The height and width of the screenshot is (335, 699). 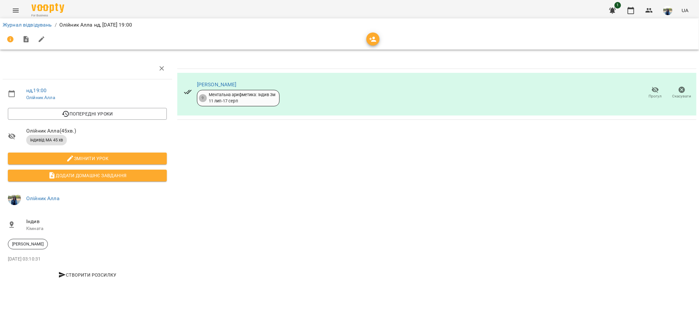 What do you see at coordinates (682, 96) in the screenshot?
I see `span: Скасувати` at bounding box center [682, 96].